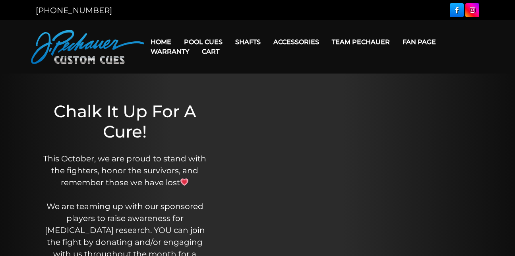 Image resolution: width=515 pixels, height=256 pixels. I want to click on h1: Chalk It Up For A Cure!, so click(125, 121).